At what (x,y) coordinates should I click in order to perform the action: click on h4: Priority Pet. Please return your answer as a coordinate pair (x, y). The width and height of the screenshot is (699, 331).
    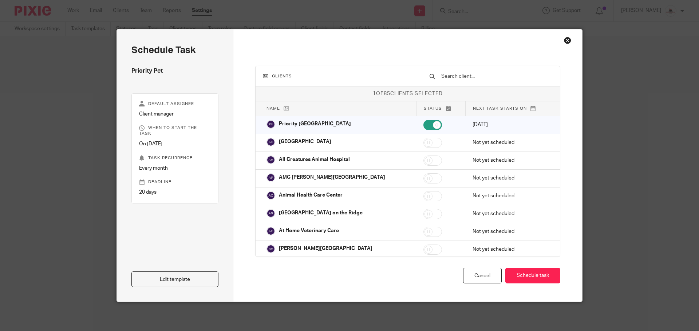
    Looking at the image, I should click on (175, 71).